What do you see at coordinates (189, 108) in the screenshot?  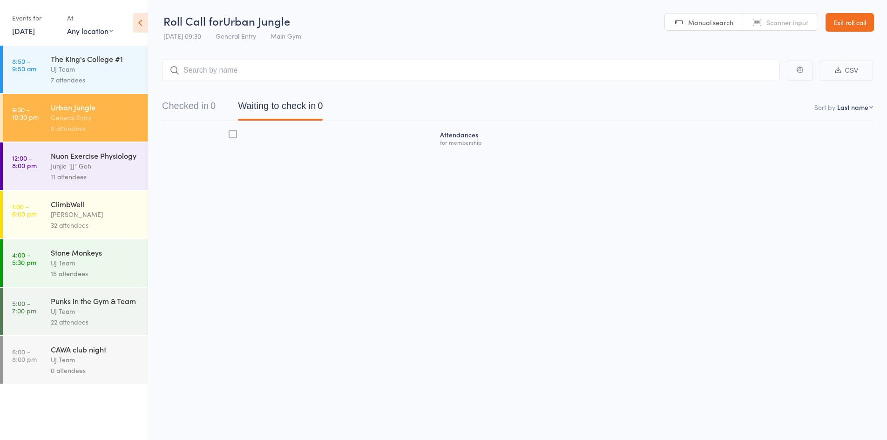 I see `button: Checked in0` at bounding box center [189, 108].